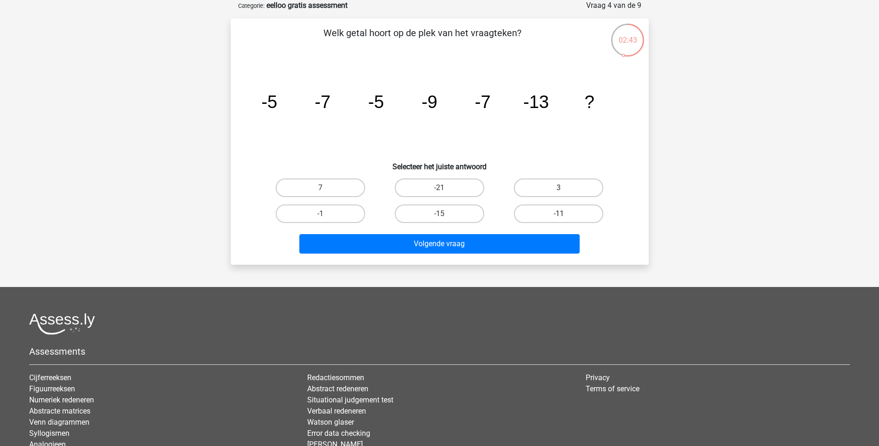 This screenshot has width=879, height=446. Describe the element at coordinates (338, 388) in the screenshot. I see `a: Abstract redeneren` at that location.